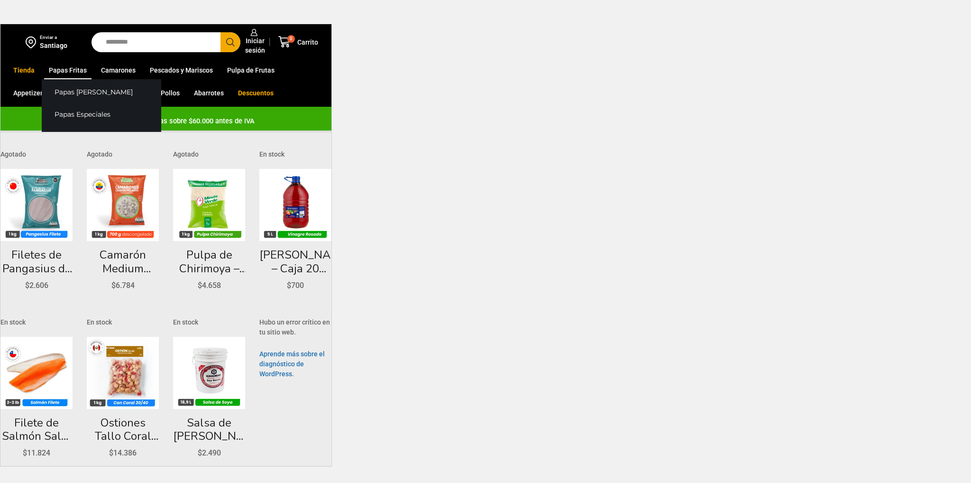  Describe the element at coordinates (295, 285) in the screenshot. I see `bdi: 700` at that location.